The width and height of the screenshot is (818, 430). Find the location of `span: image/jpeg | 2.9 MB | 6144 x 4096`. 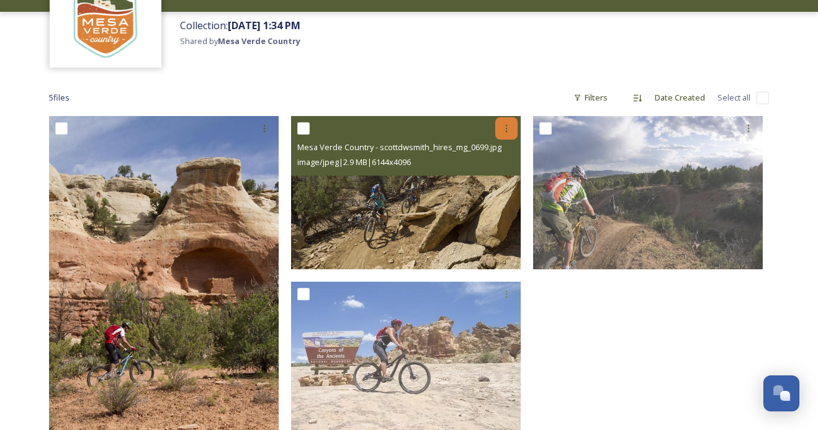

span: image/jpeg | 2.9 MB | 6144 x 4096 is located at coordinates (354, 162).